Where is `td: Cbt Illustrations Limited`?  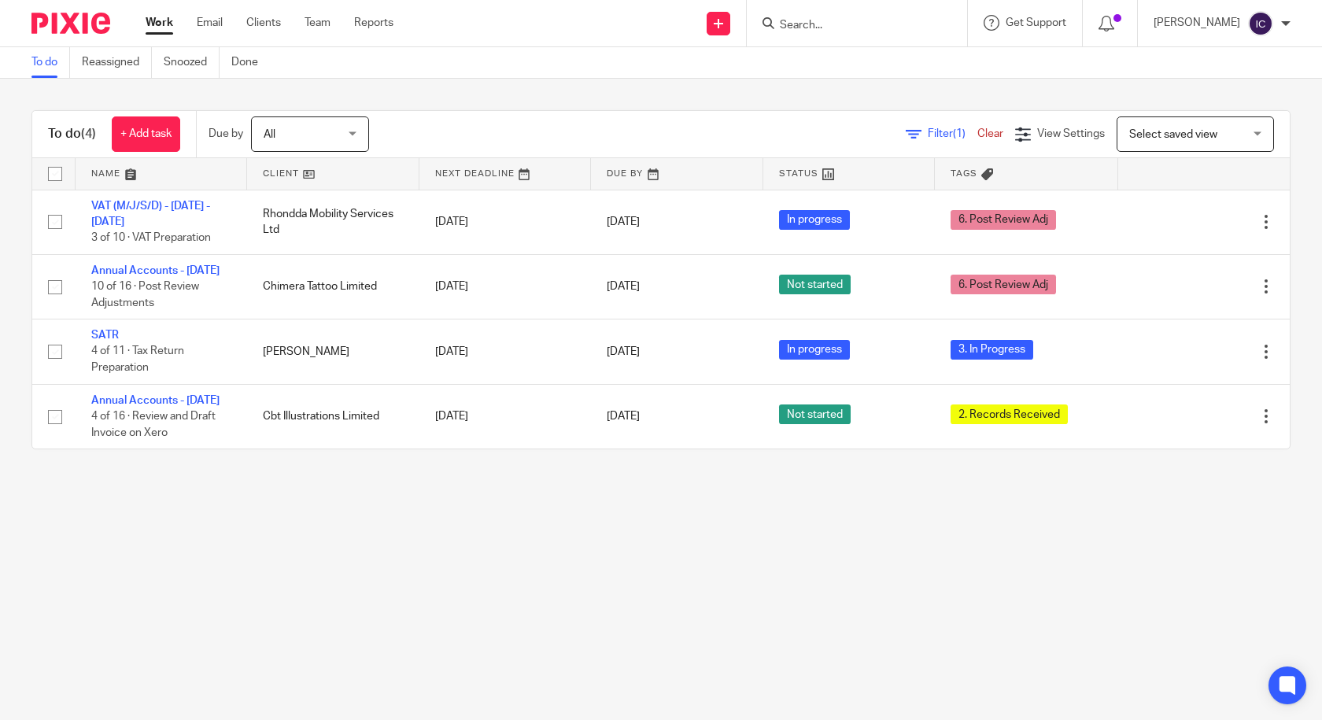 td: Cbt Illustrations Limited is located at coordinates (333, 416).